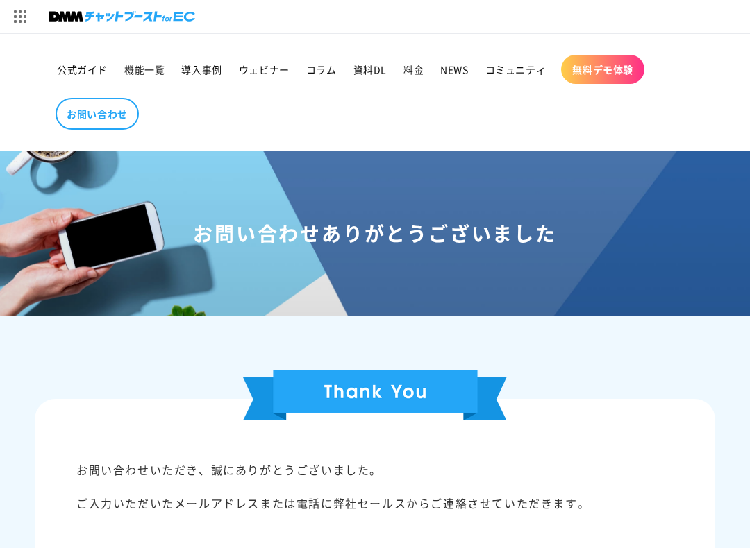  Describe the element at coordinates (603, 69) in the screenshot. I see `a: 無料デモ体験` at that location.